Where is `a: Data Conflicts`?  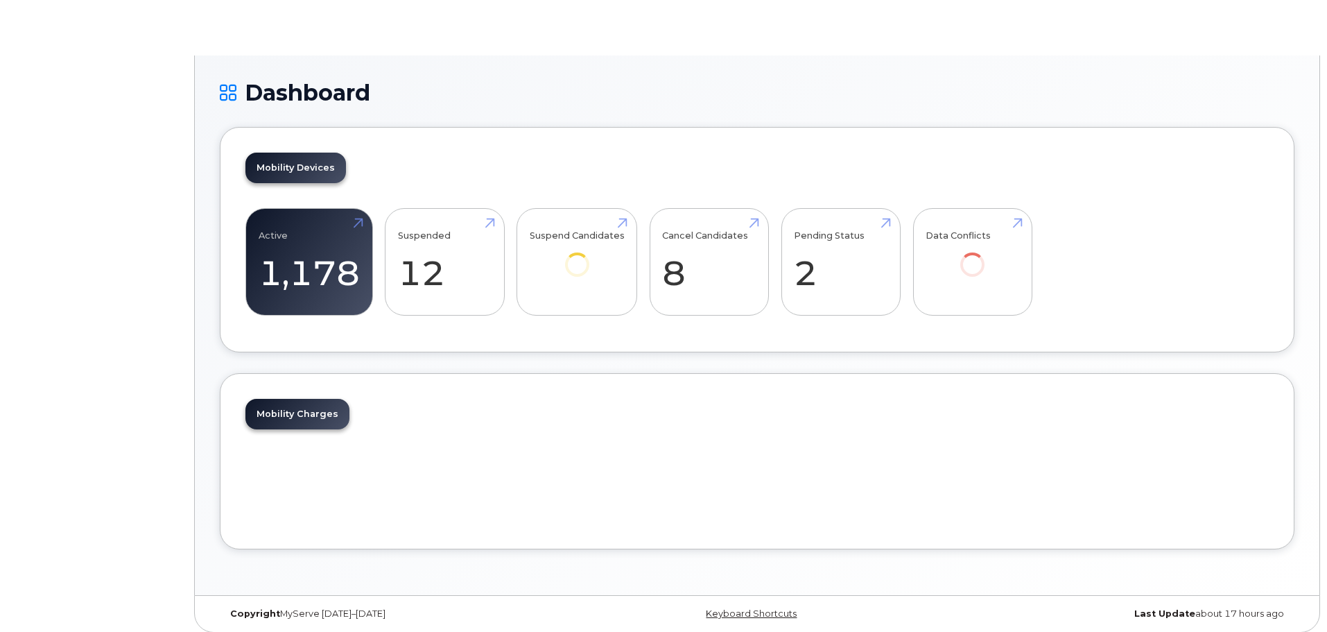 a: Data Conflicts is located at coordinates (972, 256).